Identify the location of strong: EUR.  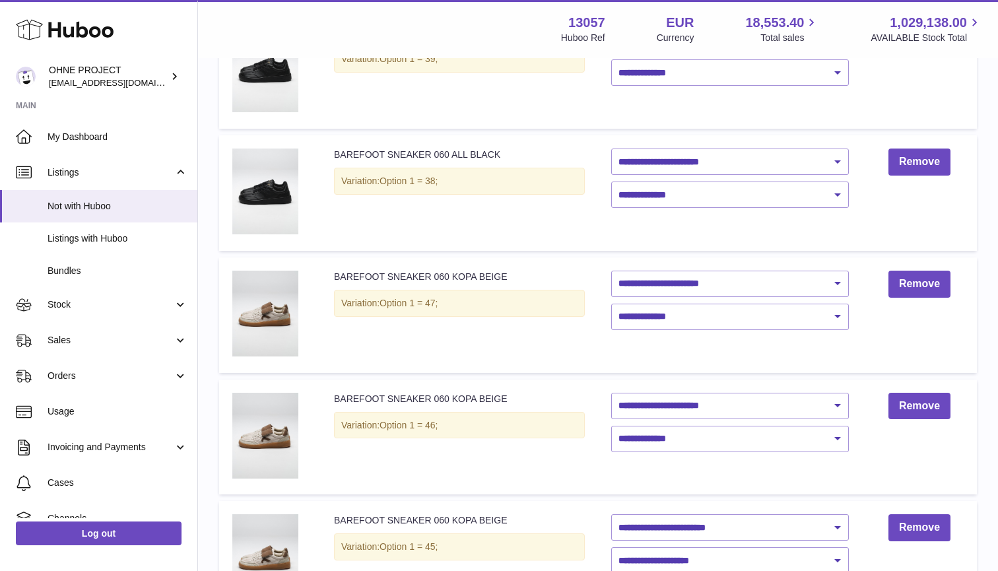
(680, 22).